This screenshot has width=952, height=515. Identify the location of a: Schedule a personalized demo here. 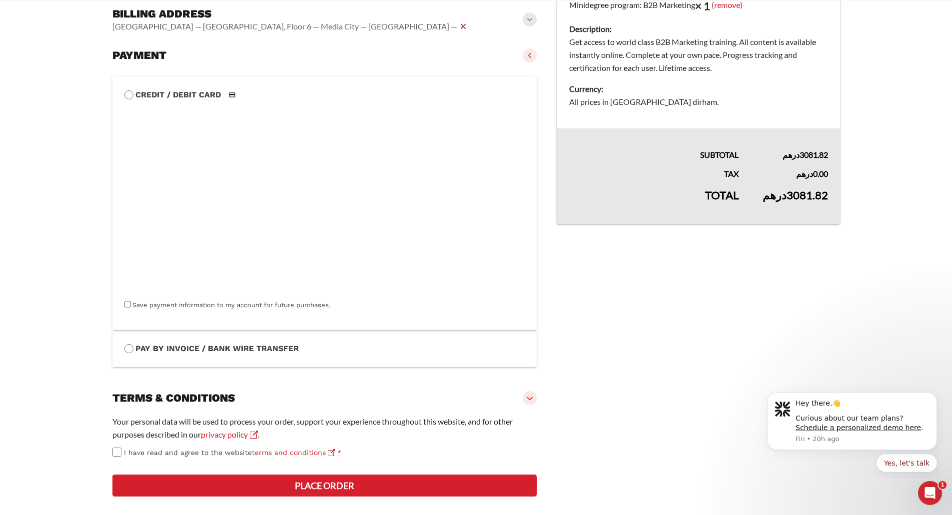
(106, 44).